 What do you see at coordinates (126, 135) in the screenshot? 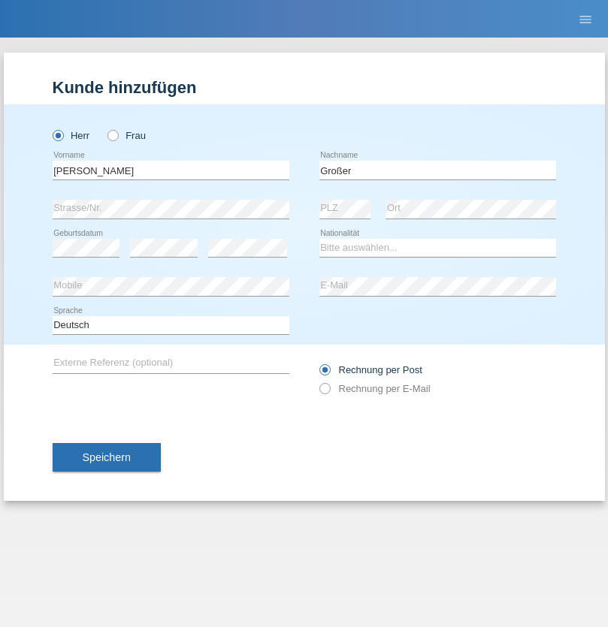
I see `label: Frau` at bounding box center [126, 135].